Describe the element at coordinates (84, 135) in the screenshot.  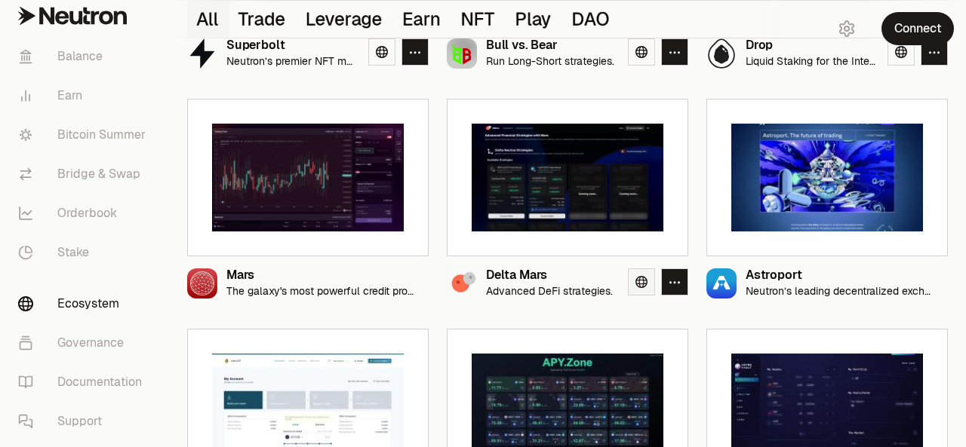
I see `a: Bitcoin Summer` at that location.